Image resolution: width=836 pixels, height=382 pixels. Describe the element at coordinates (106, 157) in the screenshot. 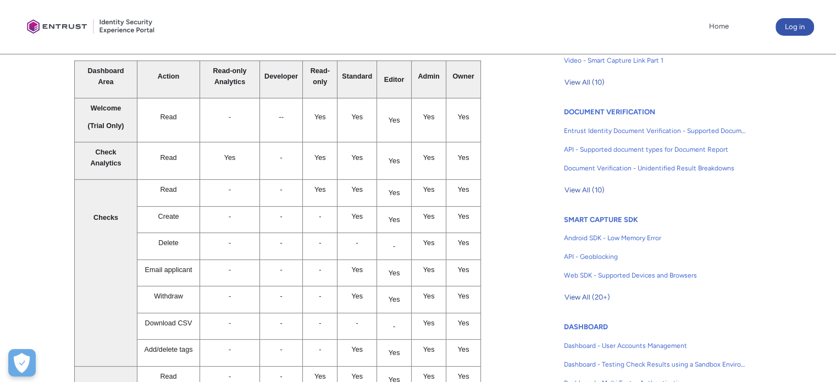

I see `span: Check Analytics` at that location.